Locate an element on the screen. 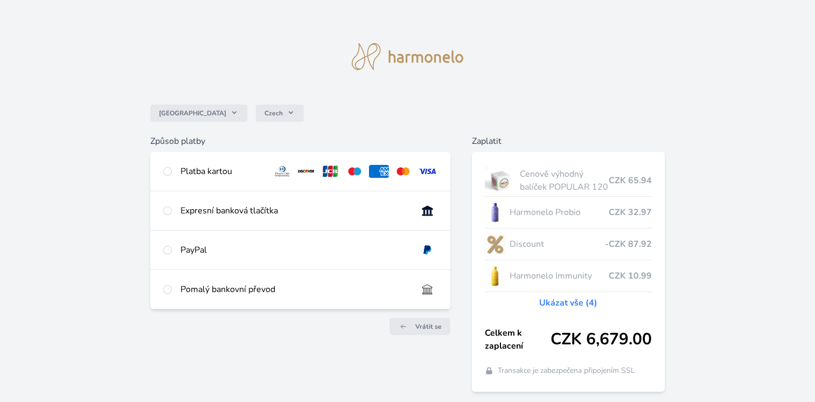 The image size is (815, 402). img: jcb.svg is located at coordinates (330, 171).